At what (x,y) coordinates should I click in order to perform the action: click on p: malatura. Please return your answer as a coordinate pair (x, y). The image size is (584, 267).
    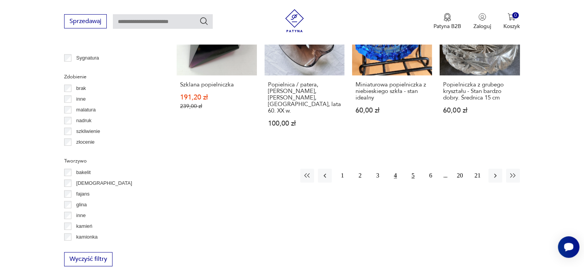
    Looking at the image, I should click on (86, 110).